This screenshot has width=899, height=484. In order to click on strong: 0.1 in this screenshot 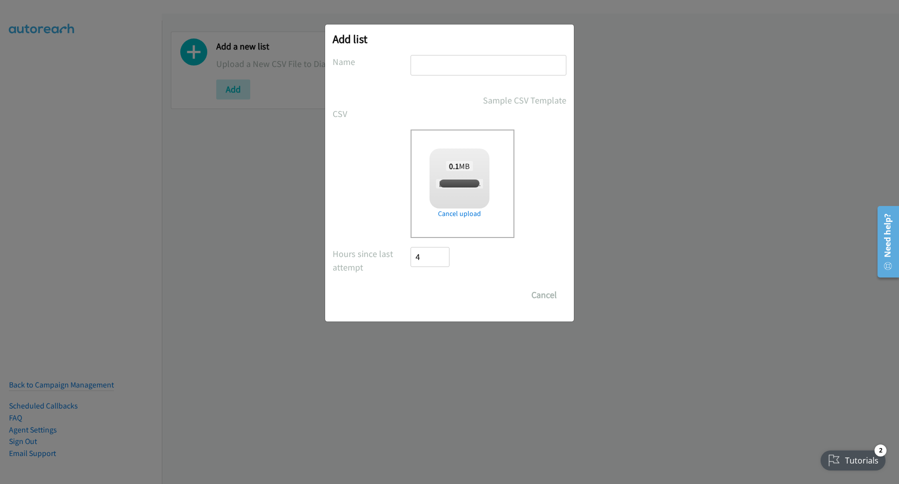, I will do `click(454, 166)`.